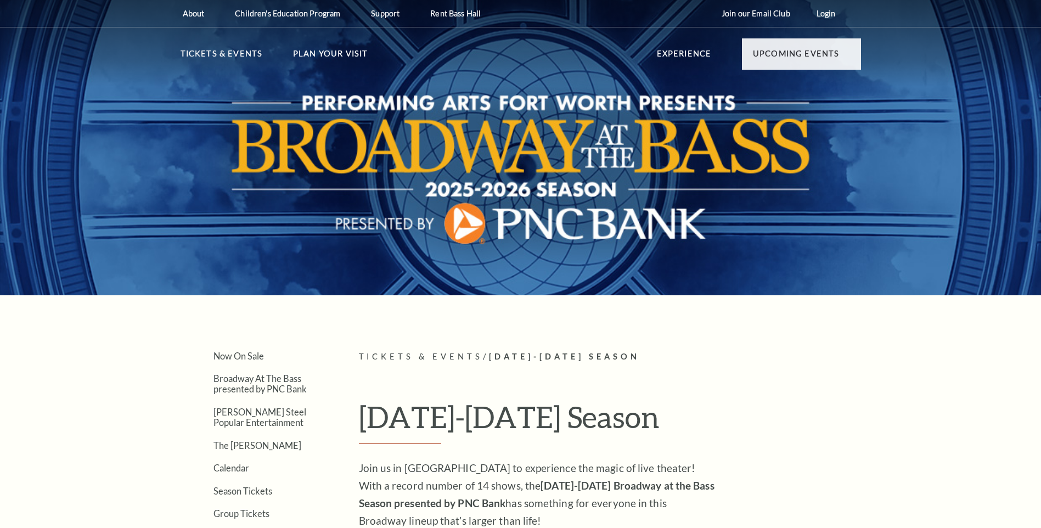  Describe the element at coordinates (797, 57) in the screenshot. I see `p: Upcoming Events` at that location.